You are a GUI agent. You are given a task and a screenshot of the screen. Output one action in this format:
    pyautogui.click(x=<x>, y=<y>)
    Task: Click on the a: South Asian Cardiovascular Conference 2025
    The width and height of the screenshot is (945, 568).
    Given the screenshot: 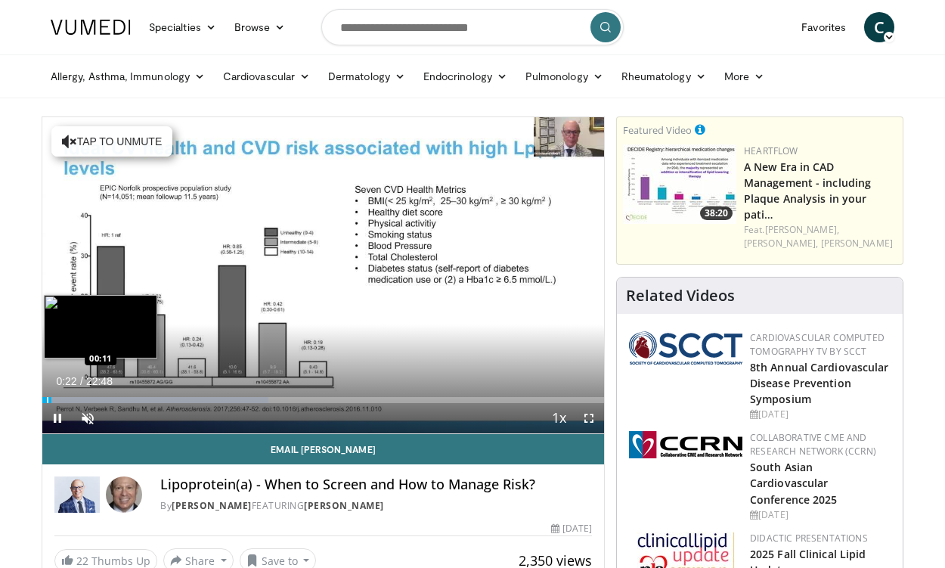 What is the action you would take?
    pyautogui.click(x=794, y=482)
    